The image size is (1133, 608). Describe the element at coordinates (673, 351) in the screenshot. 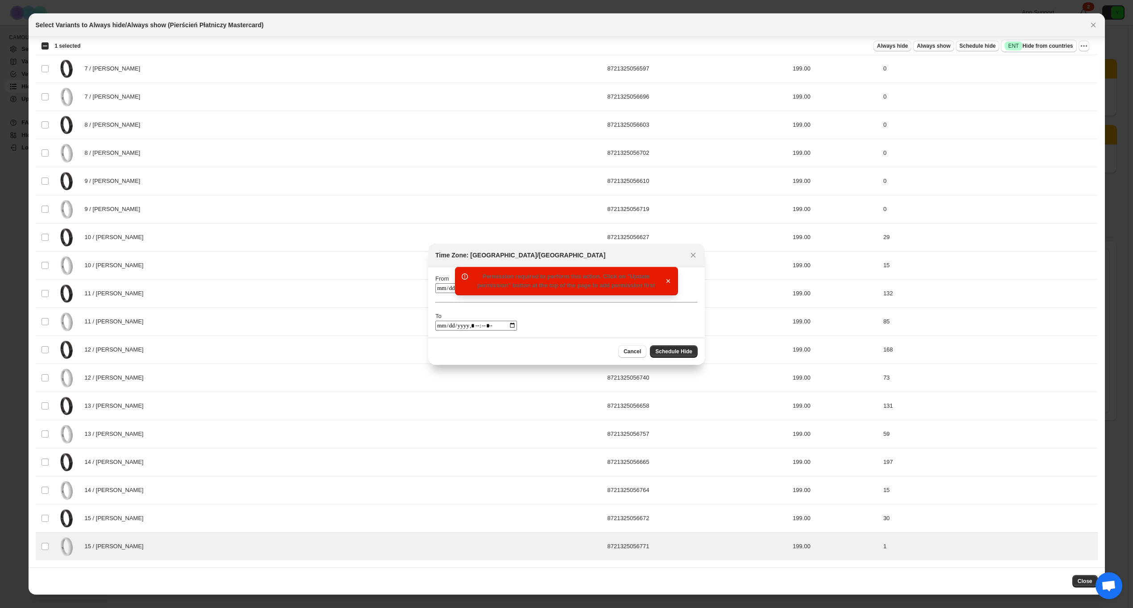

I see `button: Schedule Hide` at that location.